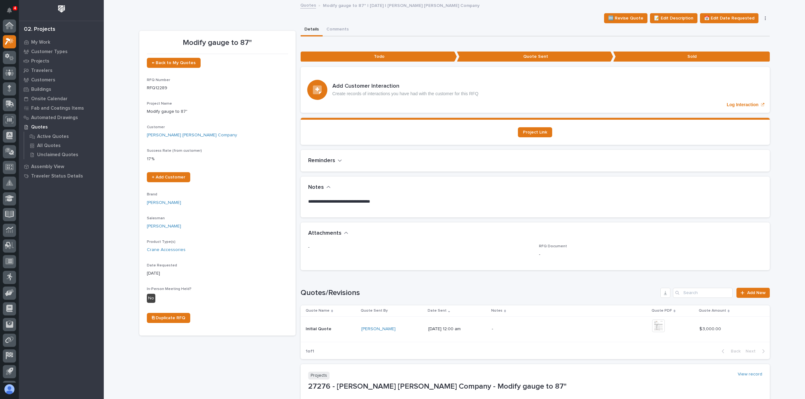  What do you see at coordinates (752, 352) in the screenshot?
I see `span: Next` at bounding box center [752, 352].